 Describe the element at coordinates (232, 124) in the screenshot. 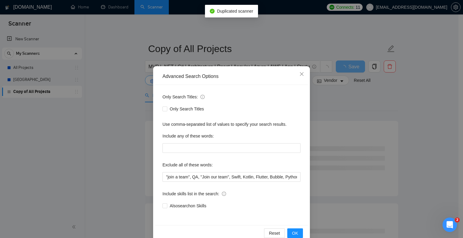

I see `div: Use comma-separated list of values to specify your search results.` at that location.